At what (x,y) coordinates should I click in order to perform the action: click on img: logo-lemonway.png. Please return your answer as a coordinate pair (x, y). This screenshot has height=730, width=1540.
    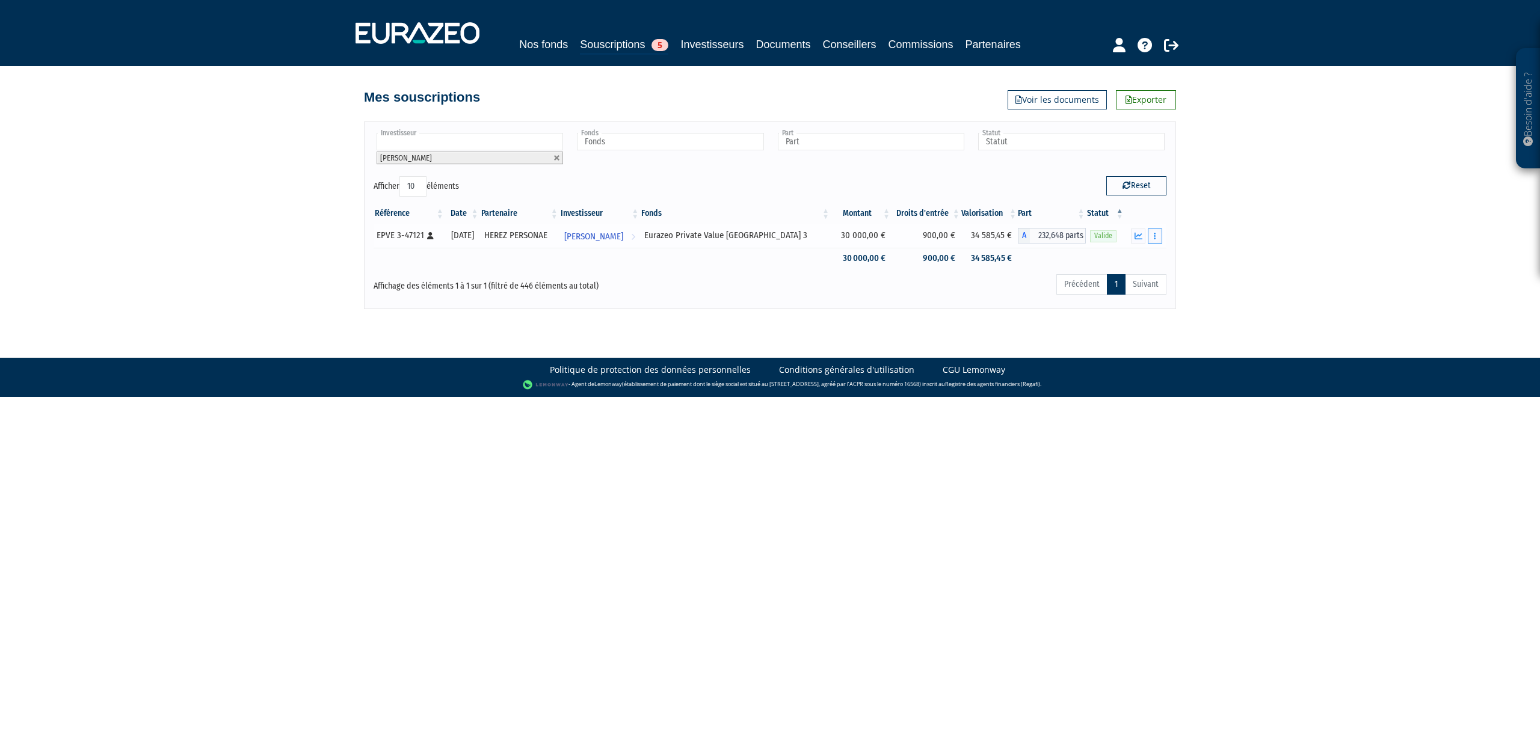
    Looking at the image, I should click on (546, 385).